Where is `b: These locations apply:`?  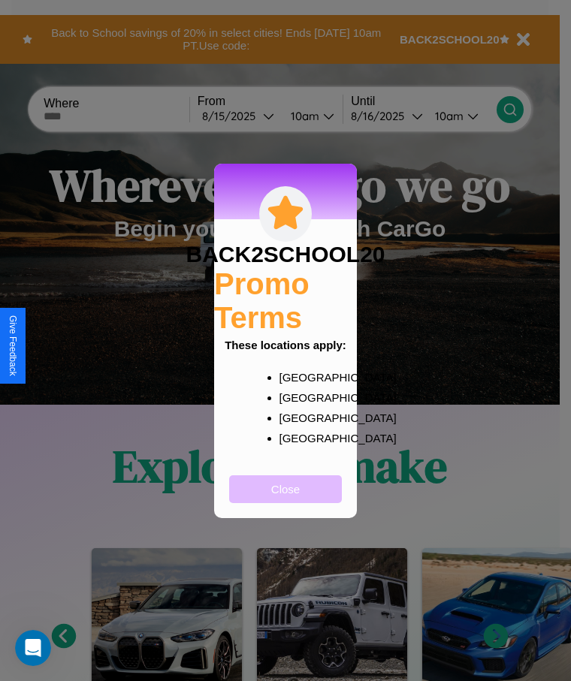 b: These locations apply: is located at coordinates (285, 345).